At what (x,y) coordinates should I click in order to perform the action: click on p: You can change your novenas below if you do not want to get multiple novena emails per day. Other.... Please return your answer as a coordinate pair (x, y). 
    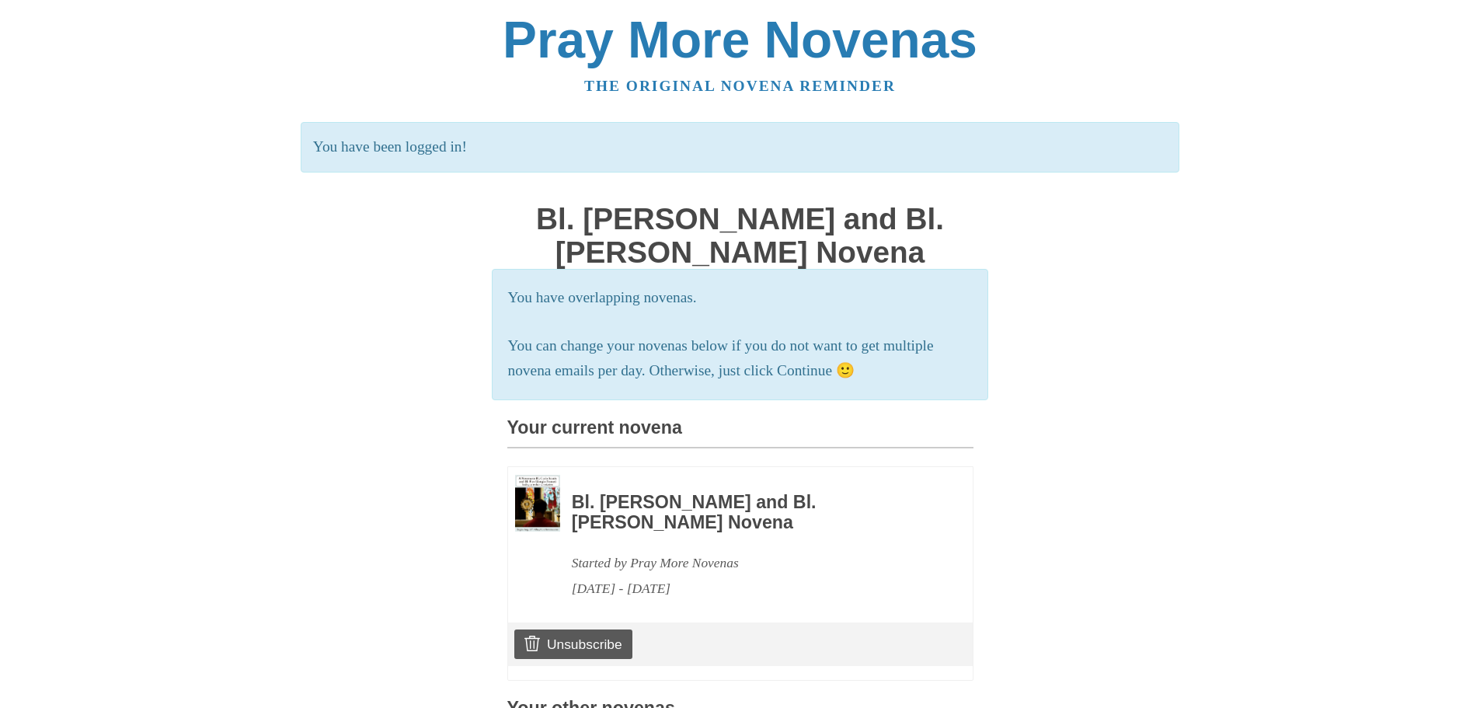
    Looking at the image, I should click on (740, 359).